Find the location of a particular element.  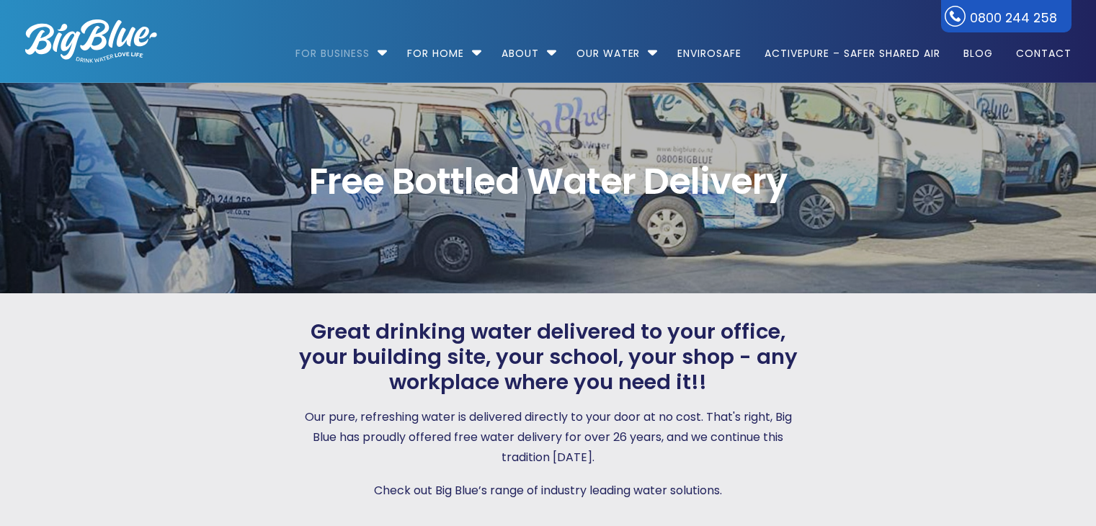

p: Check out Big Blue’s range of industry leading water solutions. is located at coordinates (549, 491).